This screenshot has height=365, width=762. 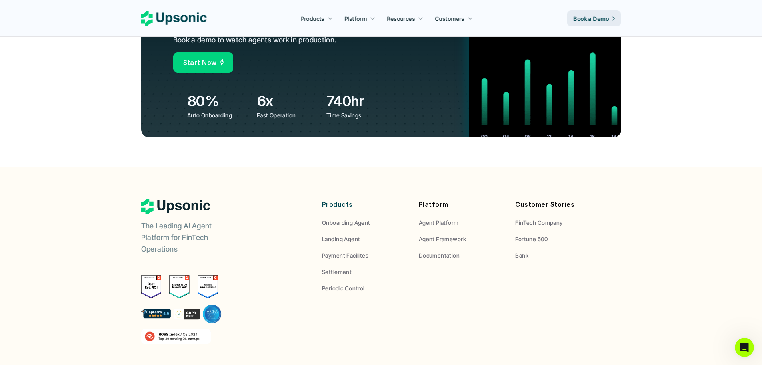 I want to click on p: Documentation, so click(x=439, y=255).